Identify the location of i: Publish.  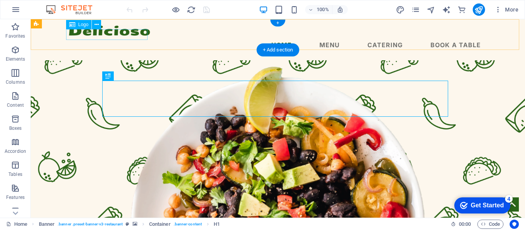
(478, 10).